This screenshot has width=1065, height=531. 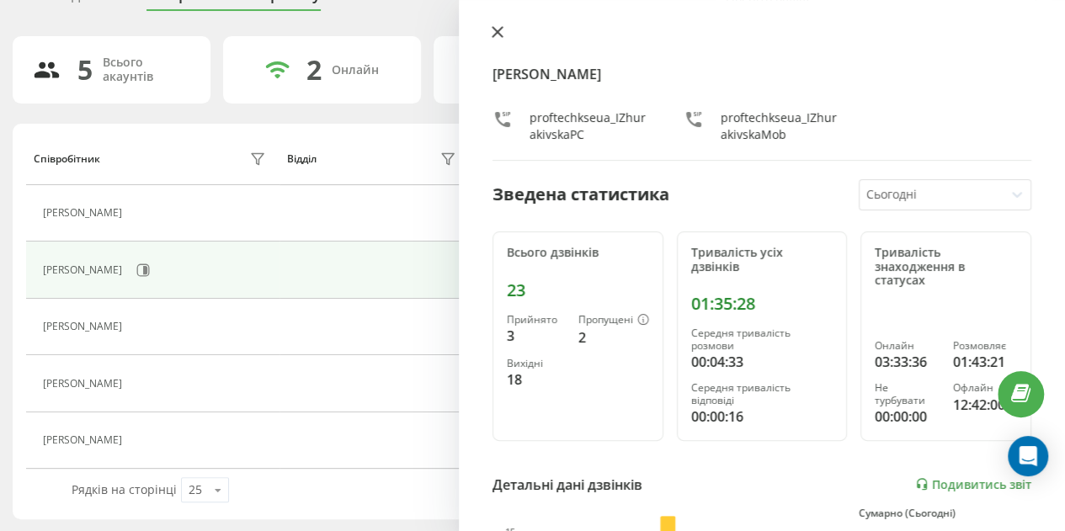 I want to click on div: Не турбувати, so click(x=907, y=394).